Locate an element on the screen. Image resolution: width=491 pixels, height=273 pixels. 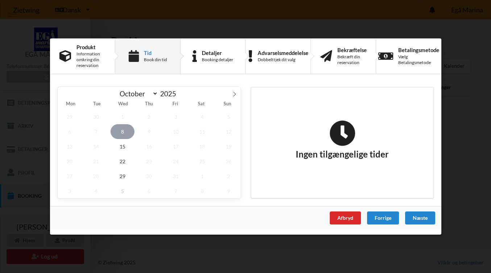
span: September 29, 2025 is located at coordinates (70, 117).